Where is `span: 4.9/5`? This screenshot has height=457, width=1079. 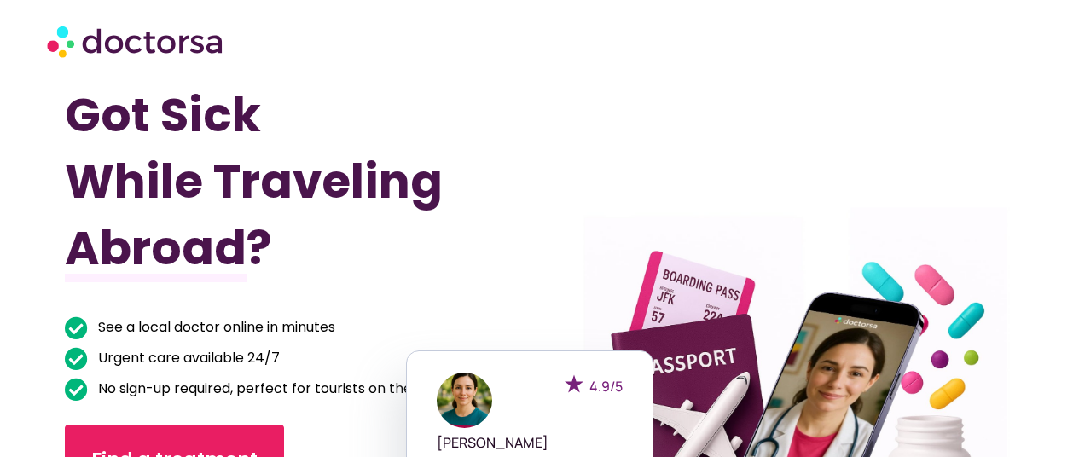
span: 4.9/5 is located at coordinates (606, 387).